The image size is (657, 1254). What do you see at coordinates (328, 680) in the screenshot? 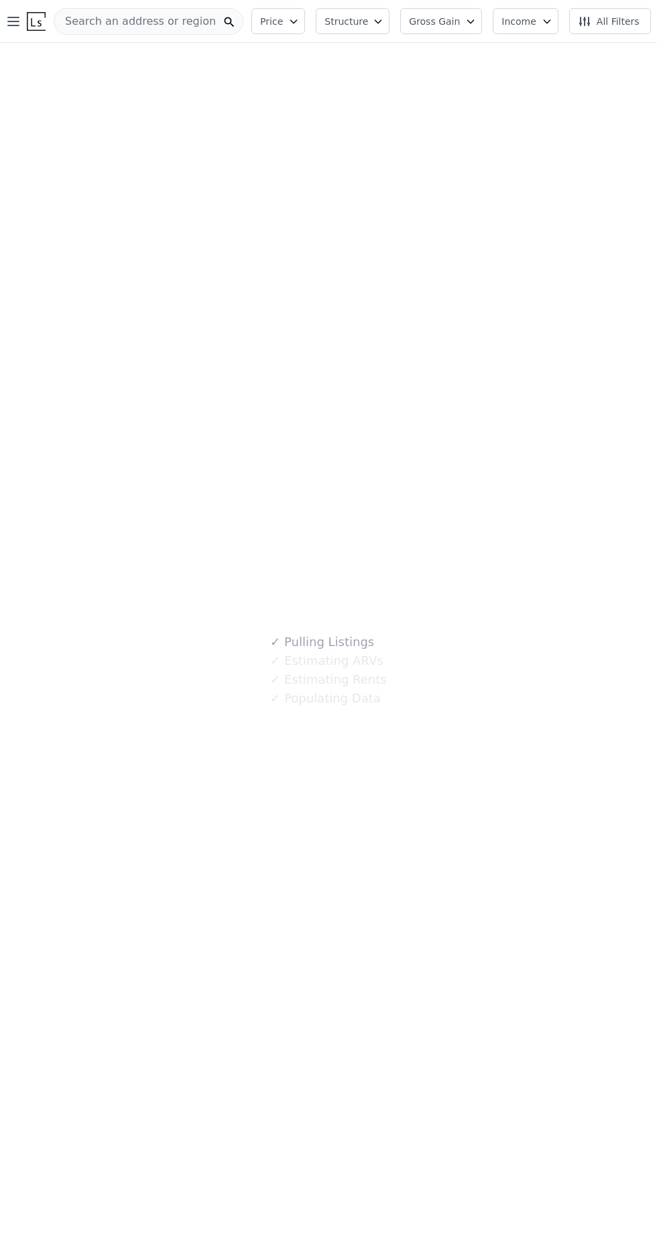
I see `div: Estimating Rents` at bounding box center [328, 680].